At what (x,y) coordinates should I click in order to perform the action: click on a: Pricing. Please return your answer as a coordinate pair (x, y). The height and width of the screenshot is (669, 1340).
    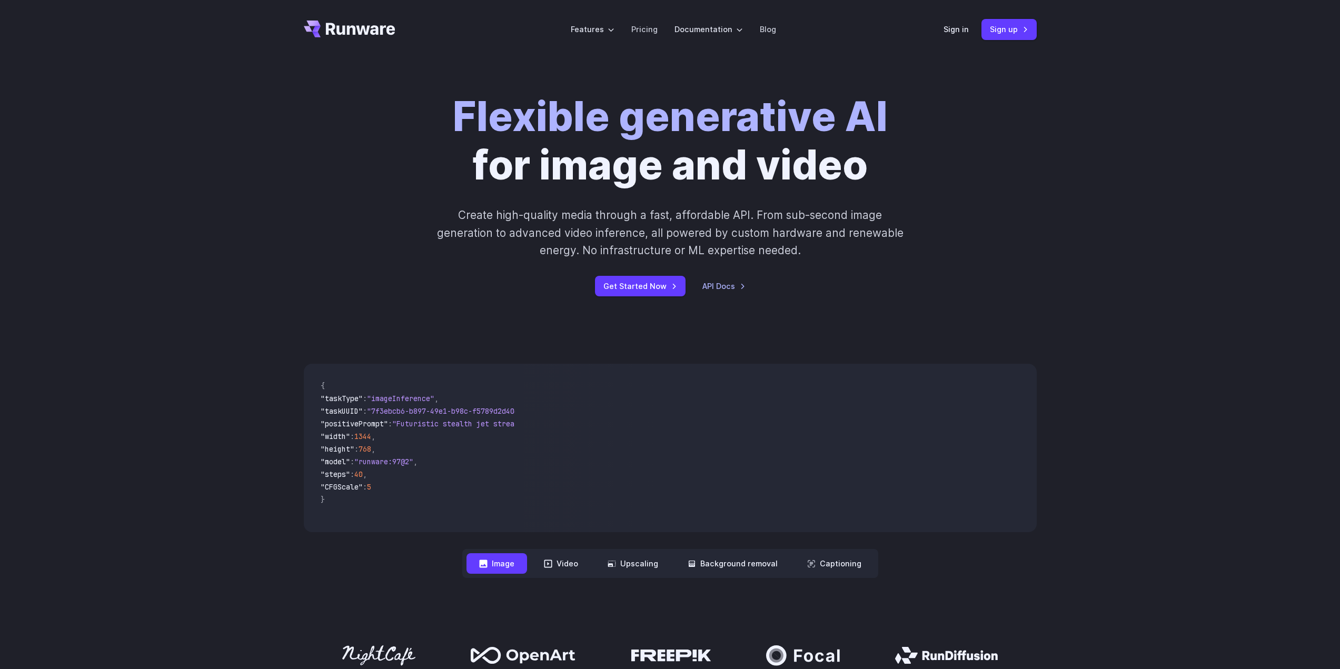
    Looking at the image, I should click on (645, 29).